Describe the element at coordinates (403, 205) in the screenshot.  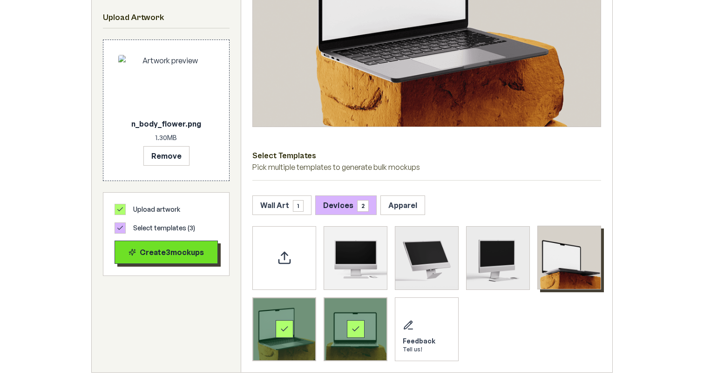
I see `button: Apparel` at that location.